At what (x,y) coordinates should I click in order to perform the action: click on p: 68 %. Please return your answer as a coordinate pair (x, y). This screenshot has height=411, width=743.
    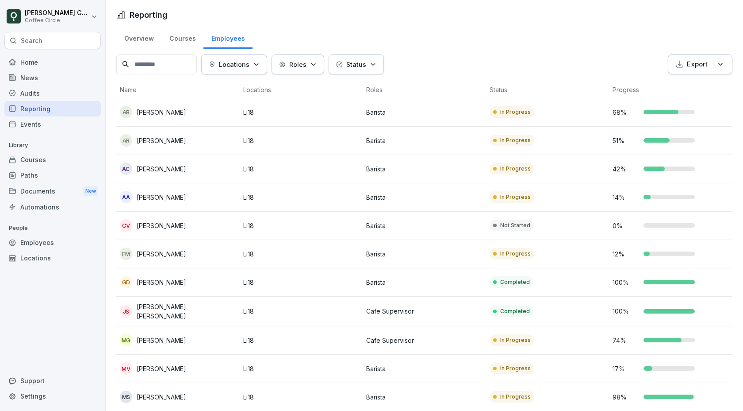
    Looking at the image, I should click on (626, 112).